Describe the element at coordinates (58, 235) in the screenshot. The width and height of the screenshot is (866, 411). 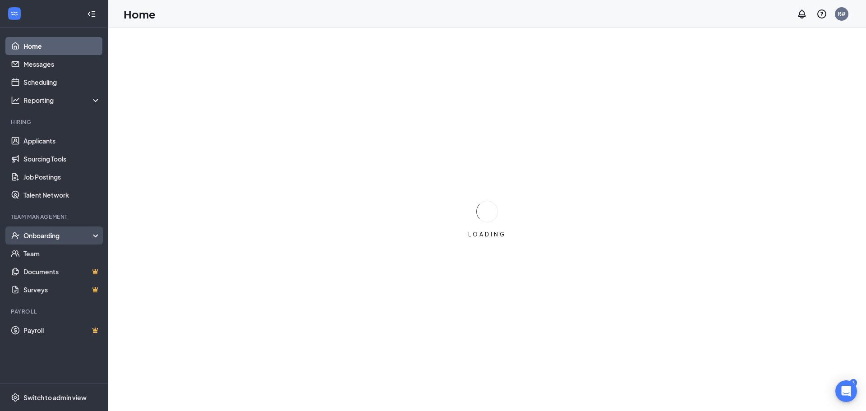
I see `div: Onboarding` at that location.